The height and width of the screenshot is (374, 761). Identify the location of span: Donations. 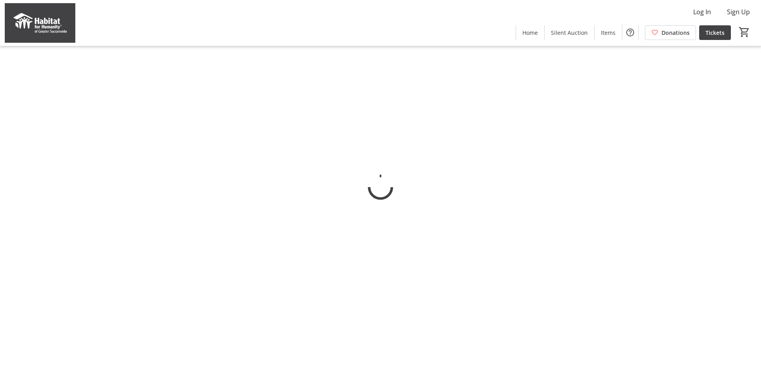
(675, 32).